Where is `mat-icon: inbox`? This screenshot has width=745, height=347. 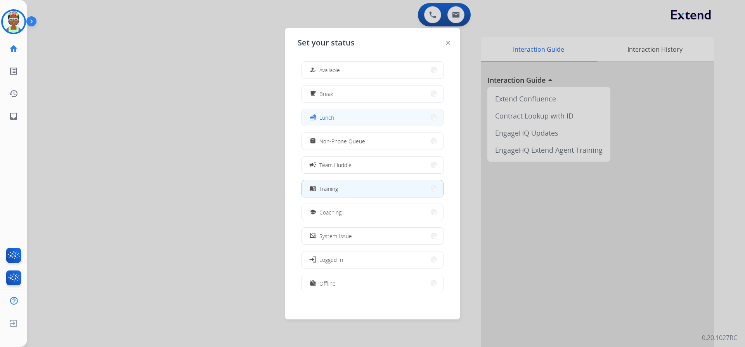
mat-icon: inbox is located at coordinates (14, 116).